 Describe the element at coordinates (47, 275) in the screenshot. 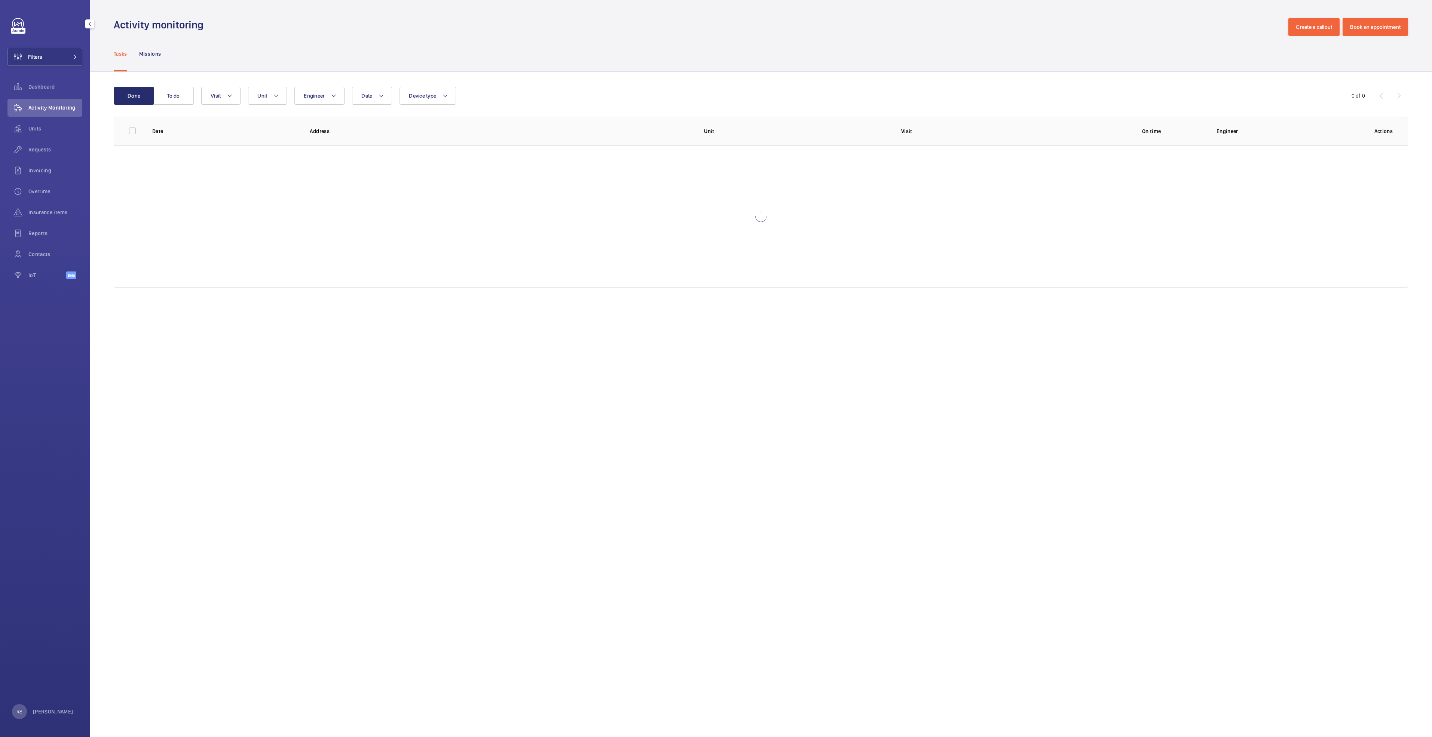

I see `span: IoT` at that location.